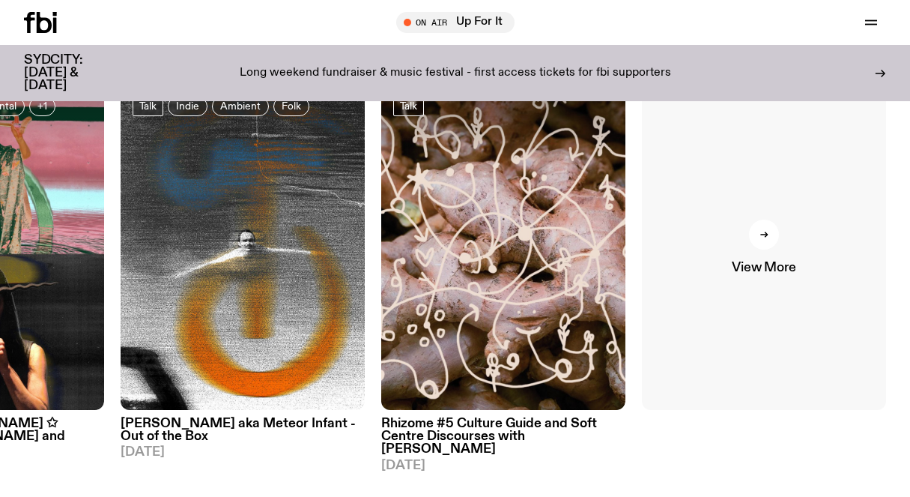  Describe the element at coordinates (241, 106) in the screenshot. I see `a: Ambient` at that location.